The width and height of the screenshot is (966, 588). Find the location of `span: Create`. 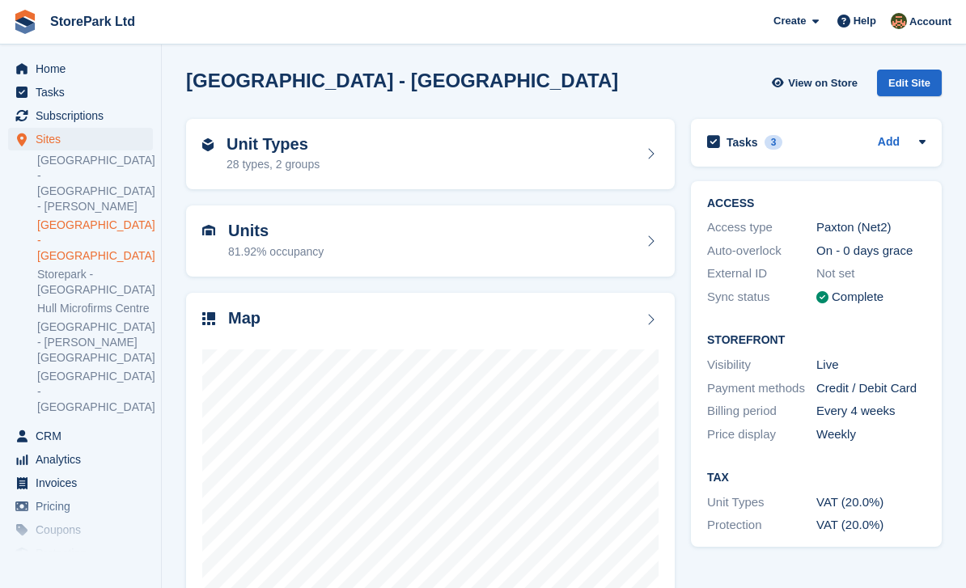

span: Create is located at coordinates (790, 21).